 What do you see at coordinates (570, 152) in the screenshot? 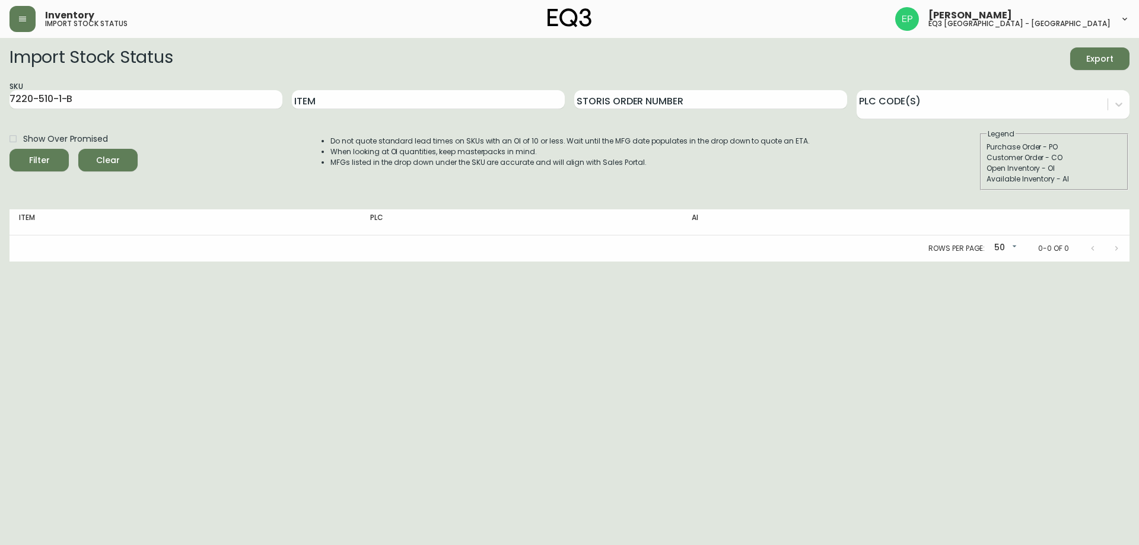
I see `li: When looking at OI quantities, keep masterpacks in mind.` at bounding box center [570, 152].